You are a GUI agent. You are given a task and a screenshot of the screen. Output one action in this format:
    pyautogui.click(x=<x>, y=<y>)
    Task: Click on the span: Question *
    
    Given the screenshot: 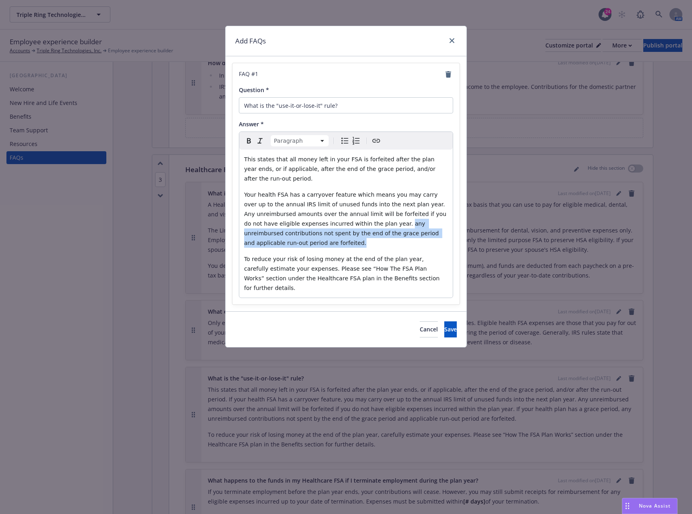 What is the action you would take?
    pyautogui.click(x=254, y=90)
    